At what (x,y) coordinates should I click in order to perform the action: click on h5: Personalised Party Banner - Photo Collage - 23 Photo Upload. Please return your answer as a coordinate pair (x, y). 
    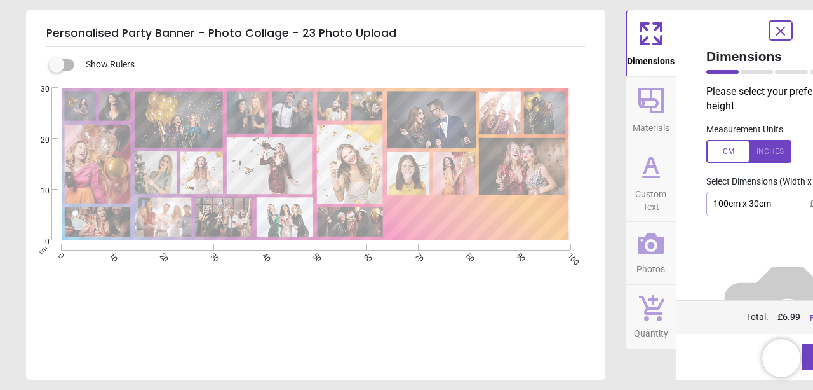
    Looking at the image, I should click on (316, 34).